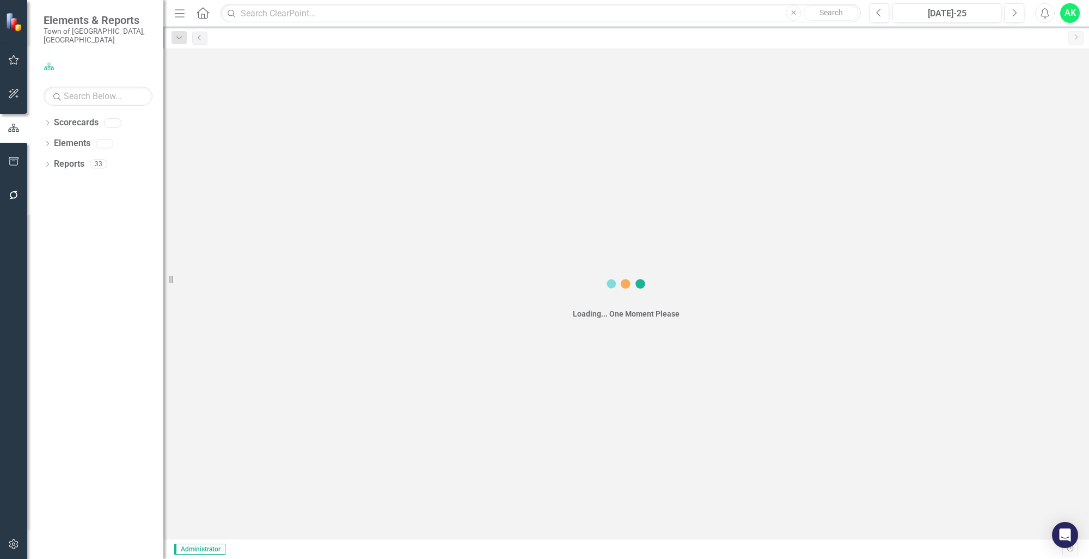 The height and width of the screenshot is (559, 1089). I want to click on button: AK, so click(1070, 13).